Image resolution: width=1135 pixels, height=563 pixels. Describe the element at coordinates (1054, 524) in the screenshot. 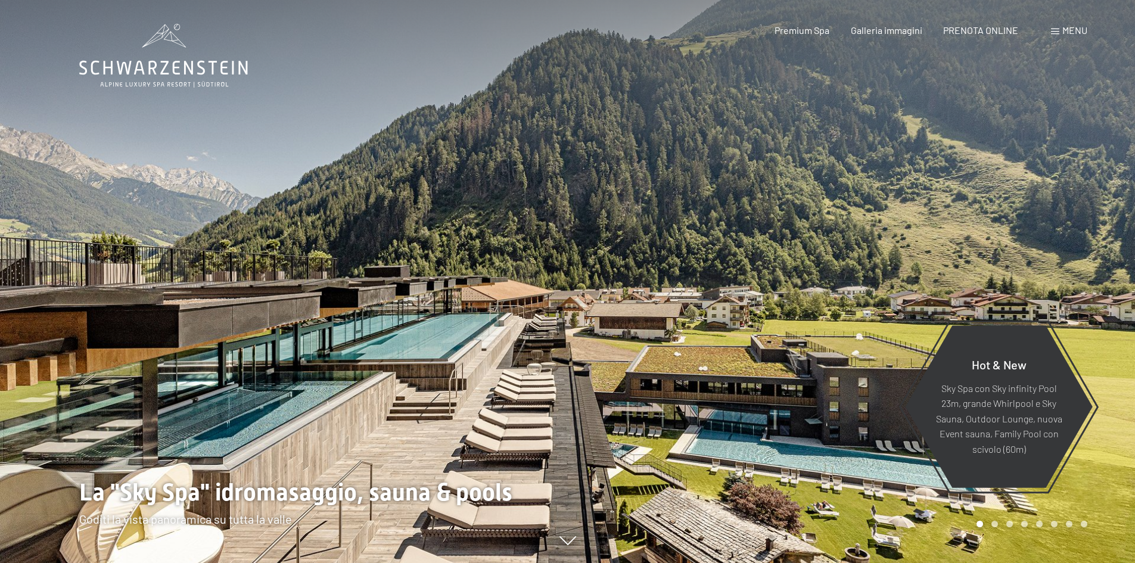

I see `div: Carousel Page 6` at that location.